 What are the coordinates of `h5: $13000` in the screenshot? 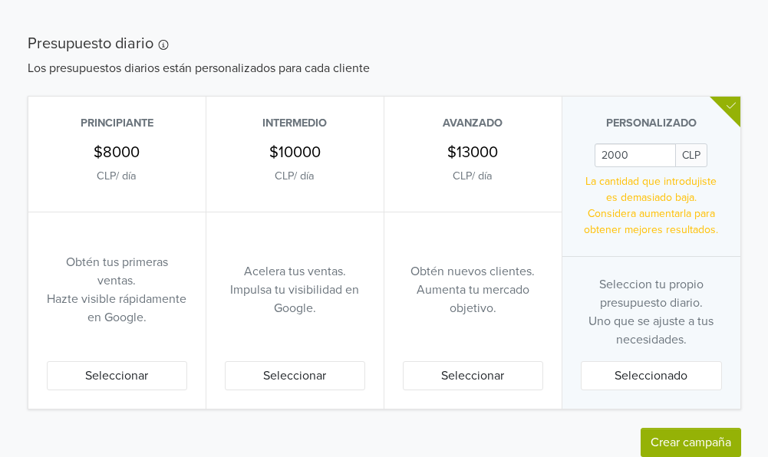 It's located at (473, 153).